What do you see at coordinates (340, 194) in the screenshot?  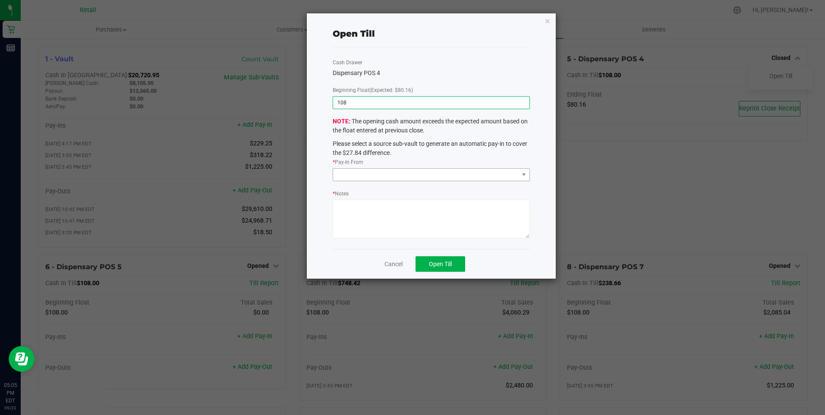 I see `label: Notes` at bounding box center [340, 194].